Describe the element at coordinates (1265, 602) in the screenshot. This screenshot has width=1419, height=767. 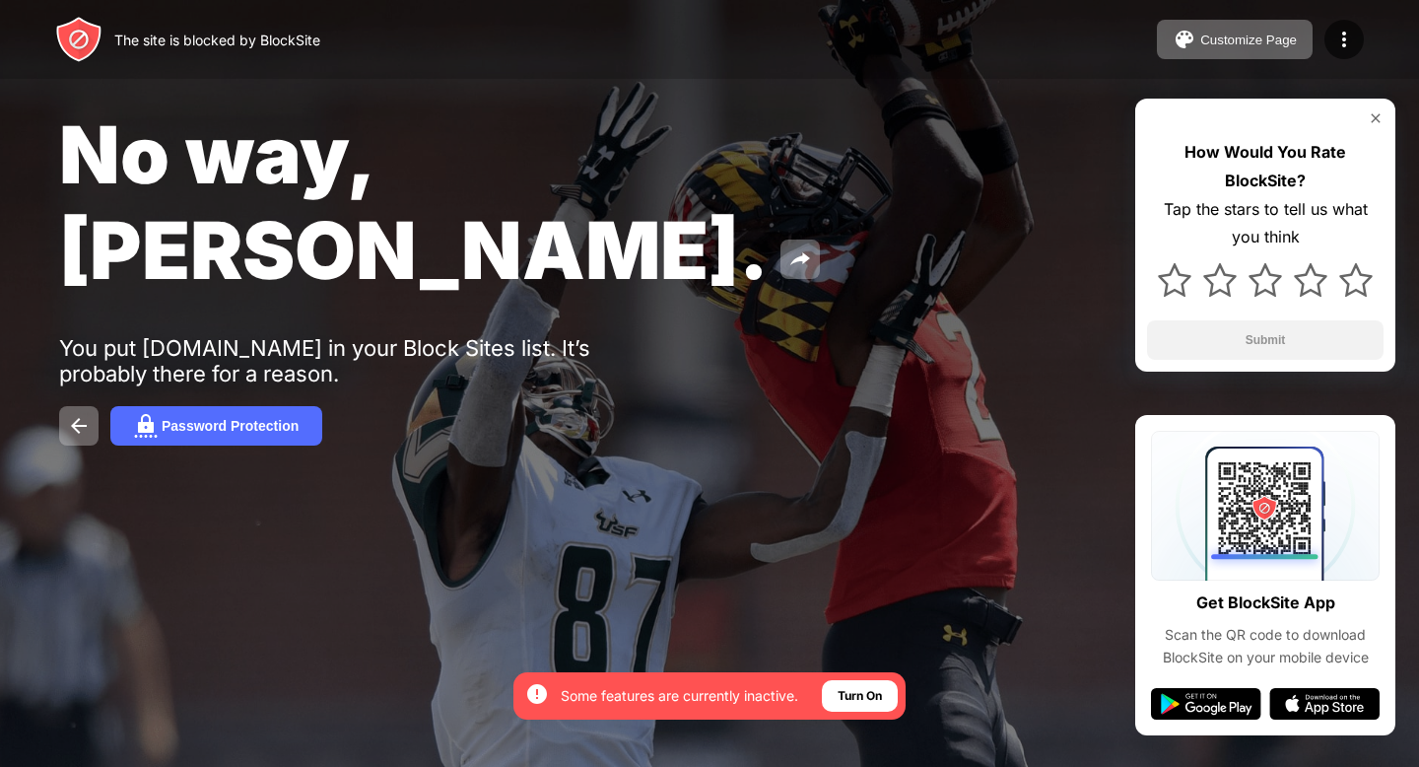
I see `div: Get BlockSite App` at that location.